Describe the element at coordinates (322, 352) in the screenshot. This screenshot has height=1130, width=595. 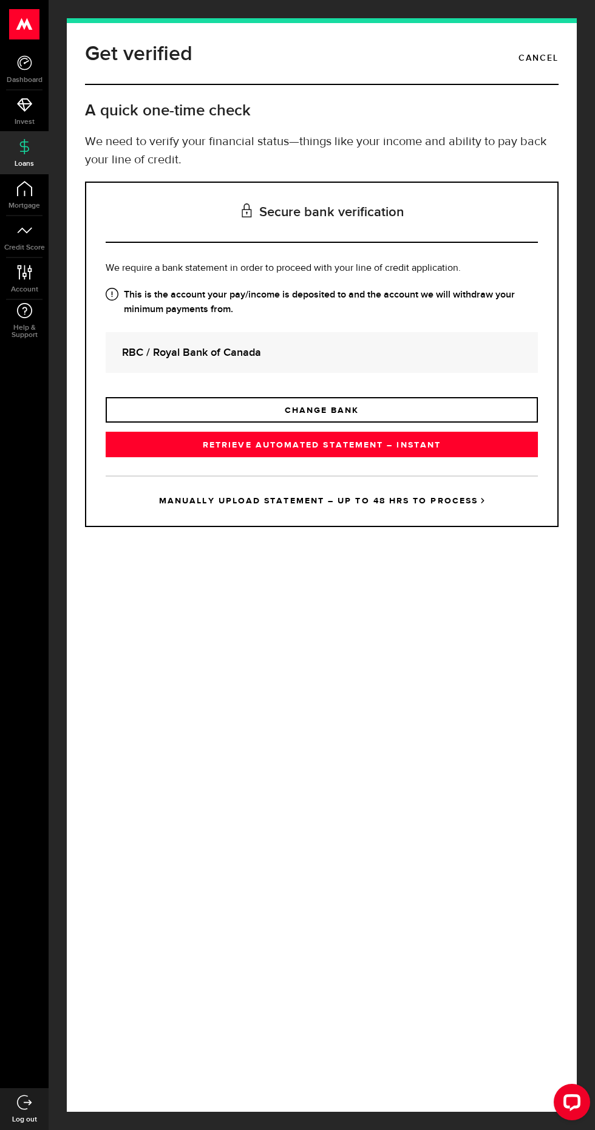
I see `strong: RBC / Royal Bank of Canada` at that location.